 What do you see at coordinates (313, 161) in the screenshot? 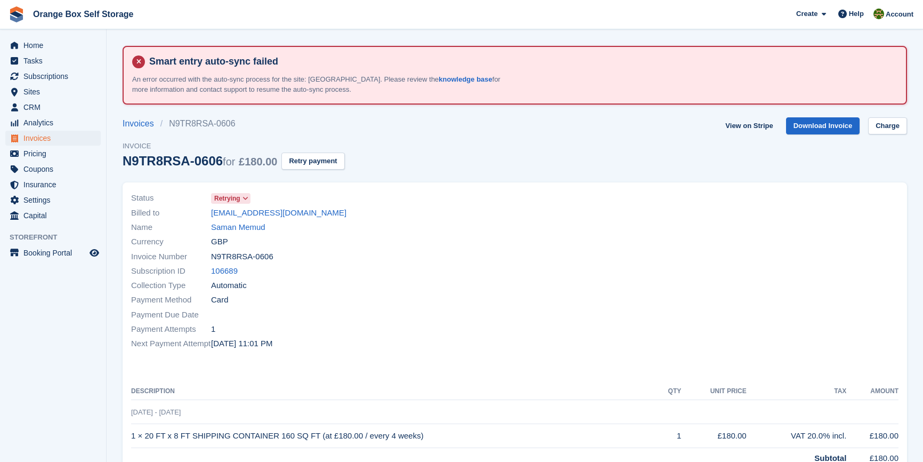
I see `button: Retry payment` at bounding box center [313, 161].